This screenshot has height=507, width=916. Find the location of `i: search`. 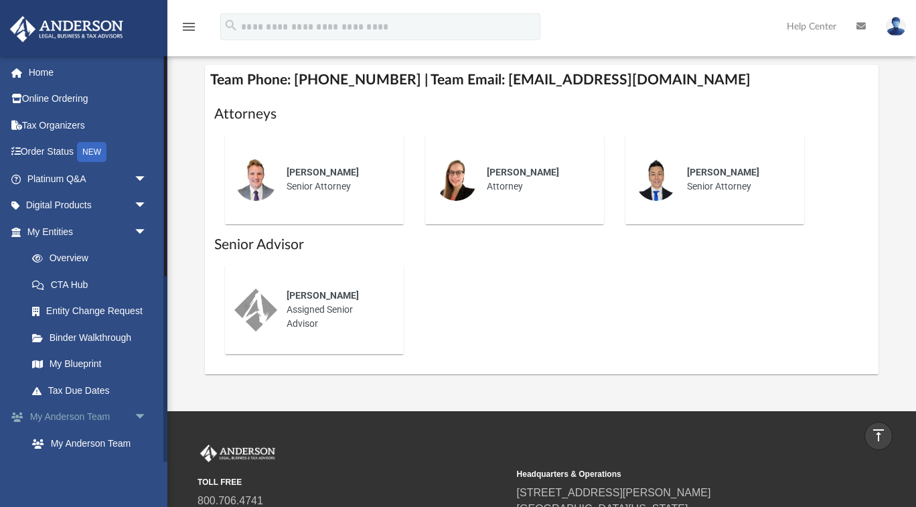

i: search is located at coordinates (231, 25).